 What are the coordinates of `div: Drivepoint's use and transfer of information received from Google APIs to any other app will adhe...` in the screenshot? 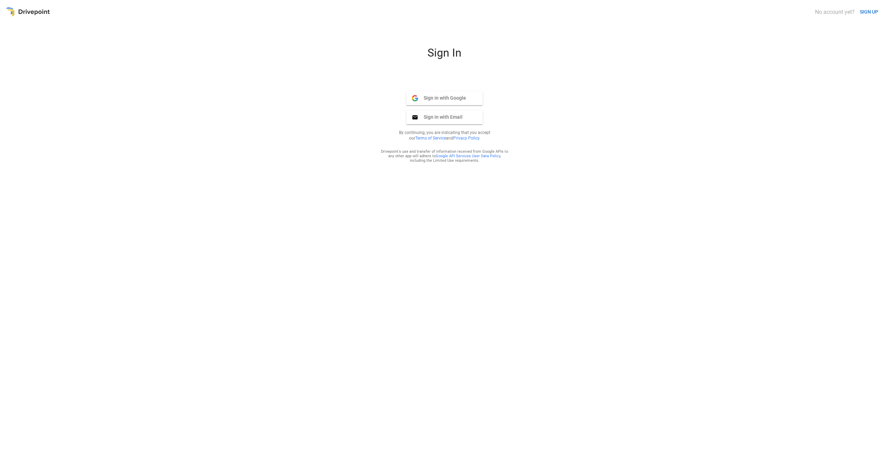 It's located at (444, 156).